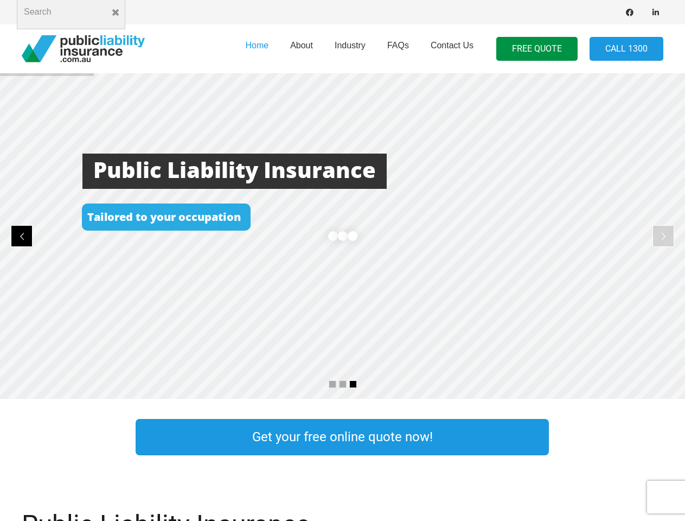  Describe the element at coordinates (630, 12) in the screenshot. I see `a: Facebook` at that location.